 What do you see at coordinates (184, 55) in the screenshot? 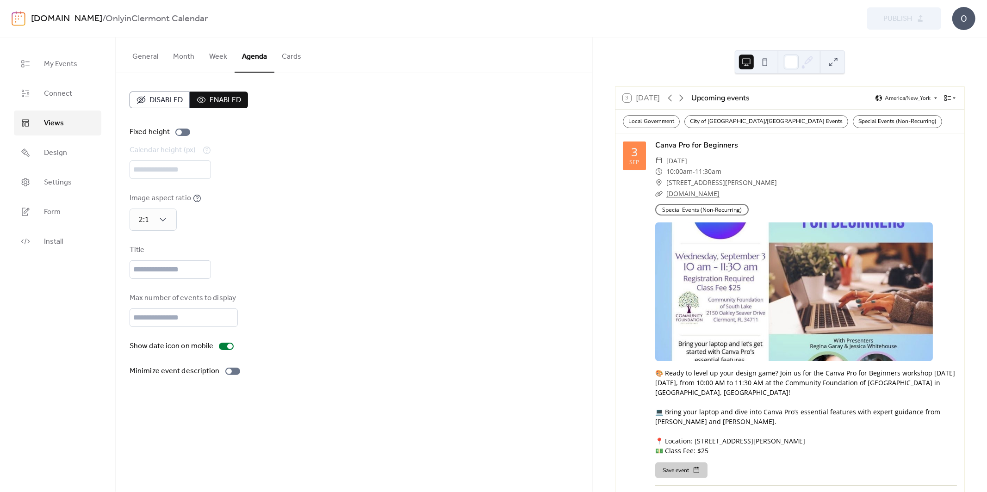
I see `button: Month` at bounding box center [184, 55].